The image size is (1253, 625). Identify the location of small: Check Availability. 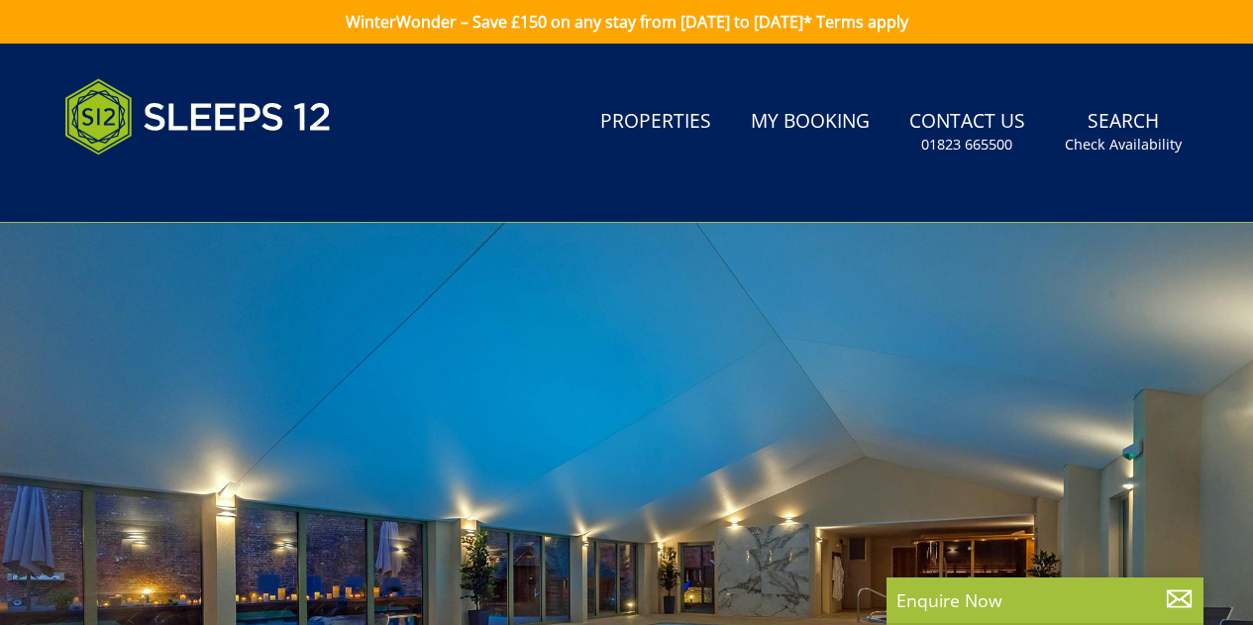
(1123, 145).